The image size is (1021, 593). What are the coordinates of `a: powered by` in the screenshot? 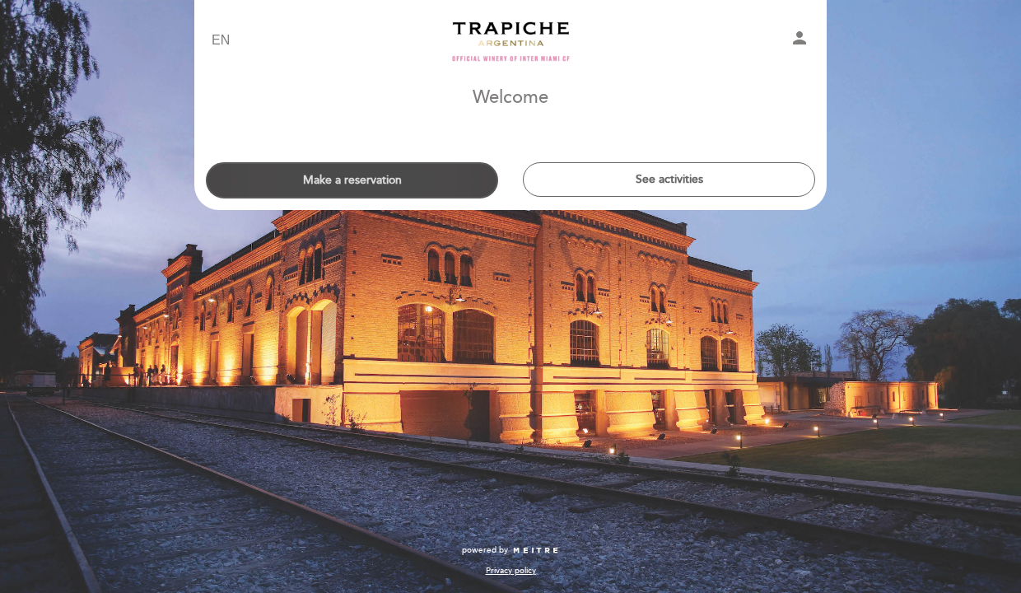 It's located at (510, 550).